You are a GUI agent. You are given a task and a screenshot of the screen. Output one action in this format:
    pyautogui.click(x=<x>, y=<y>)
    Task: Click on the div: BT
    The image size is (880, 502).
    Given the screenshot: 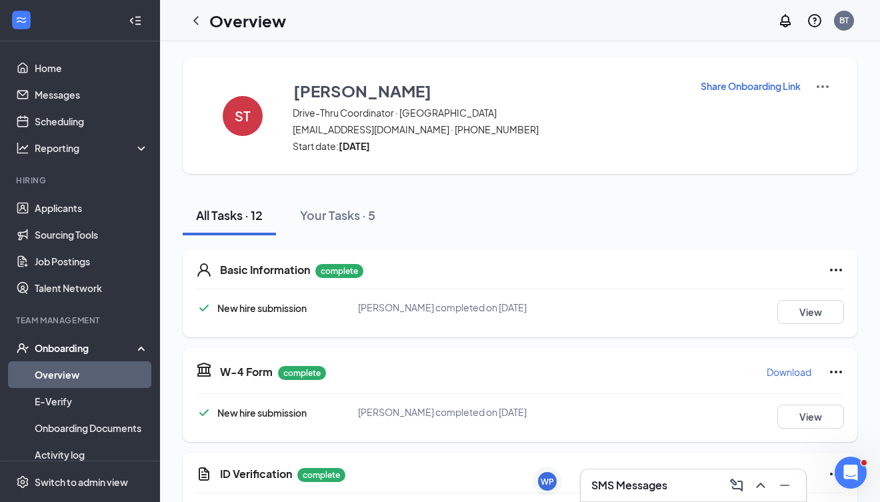 What is the action you would take?
    pyautogui.click(x=844, y=20)
    